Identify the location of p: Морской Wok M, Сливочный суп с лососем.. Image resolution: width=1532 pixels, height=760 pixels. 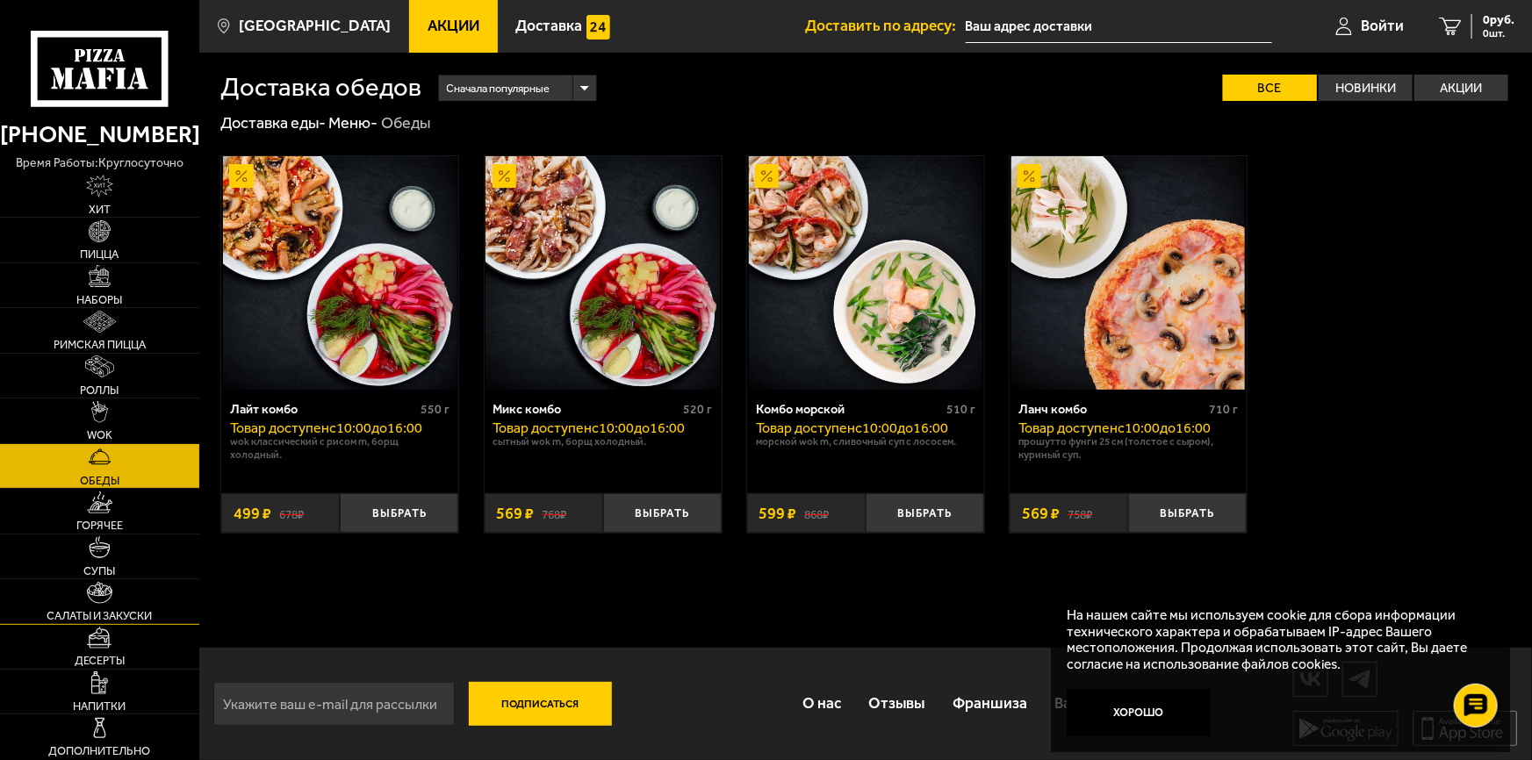
(866, 442).